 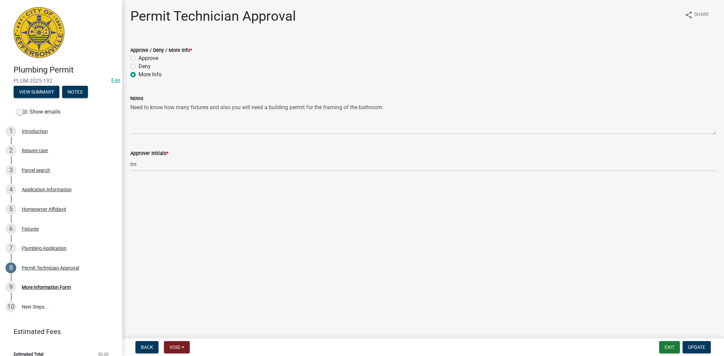 I want to click on h1: Permit Technician Approval, so click(x=213, y=16).